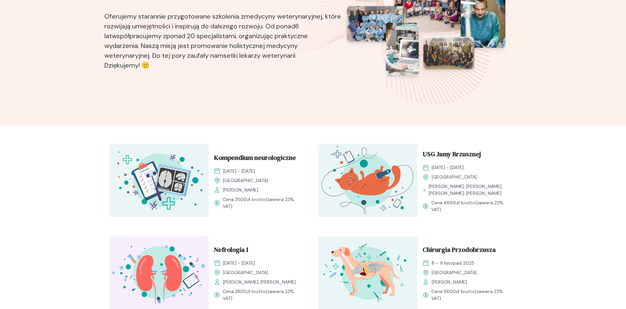  I want to click on p: Oferujemy starannie przygotowane szkolenia z , które rozwijają umiejętności i inspirują do dalsze..., so click(223, 37).